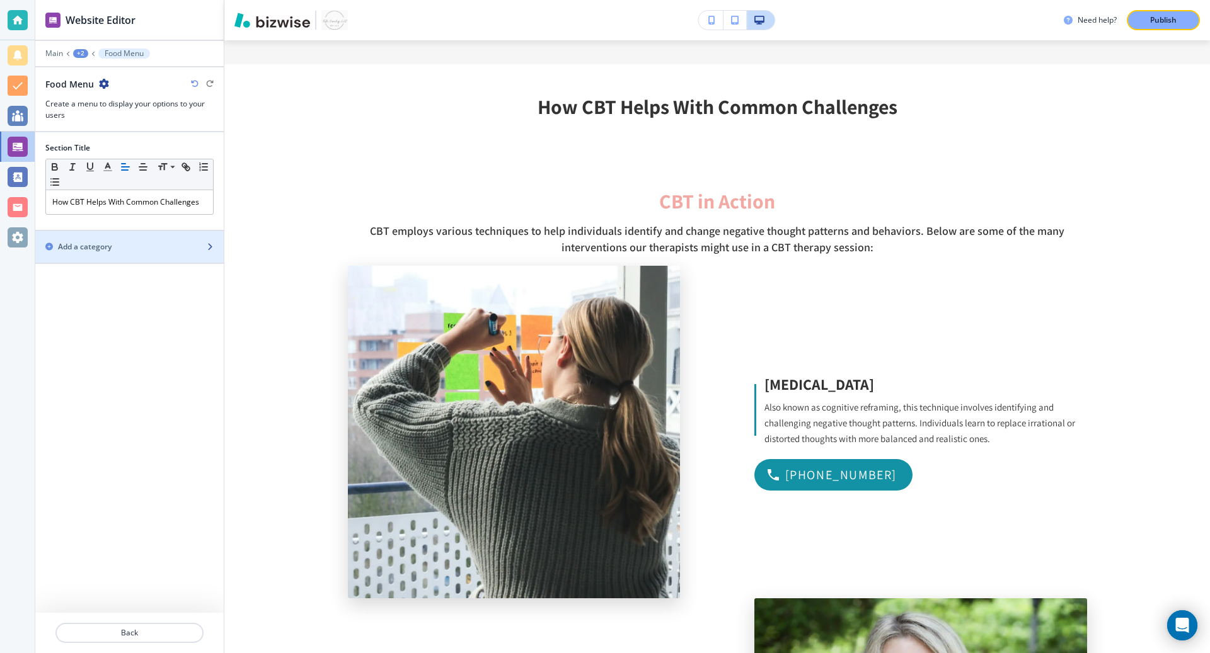  I want to click on div: Open Intercom Messenger, so click(1182, 626).